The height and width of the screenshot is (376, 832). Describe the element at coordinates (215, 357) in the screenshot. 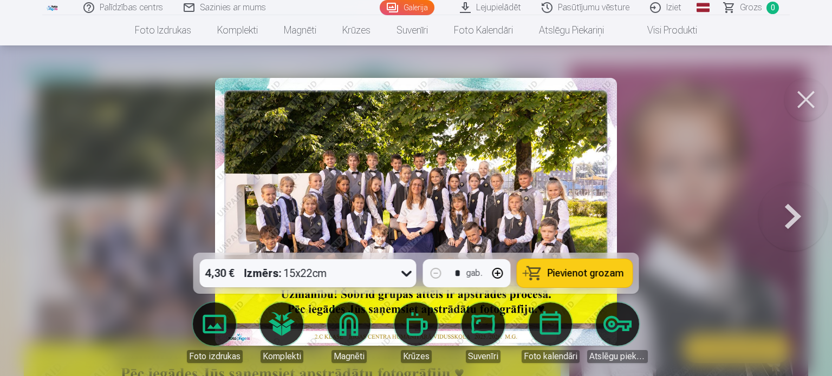

I see `div: Foto izdrukas` at that location.